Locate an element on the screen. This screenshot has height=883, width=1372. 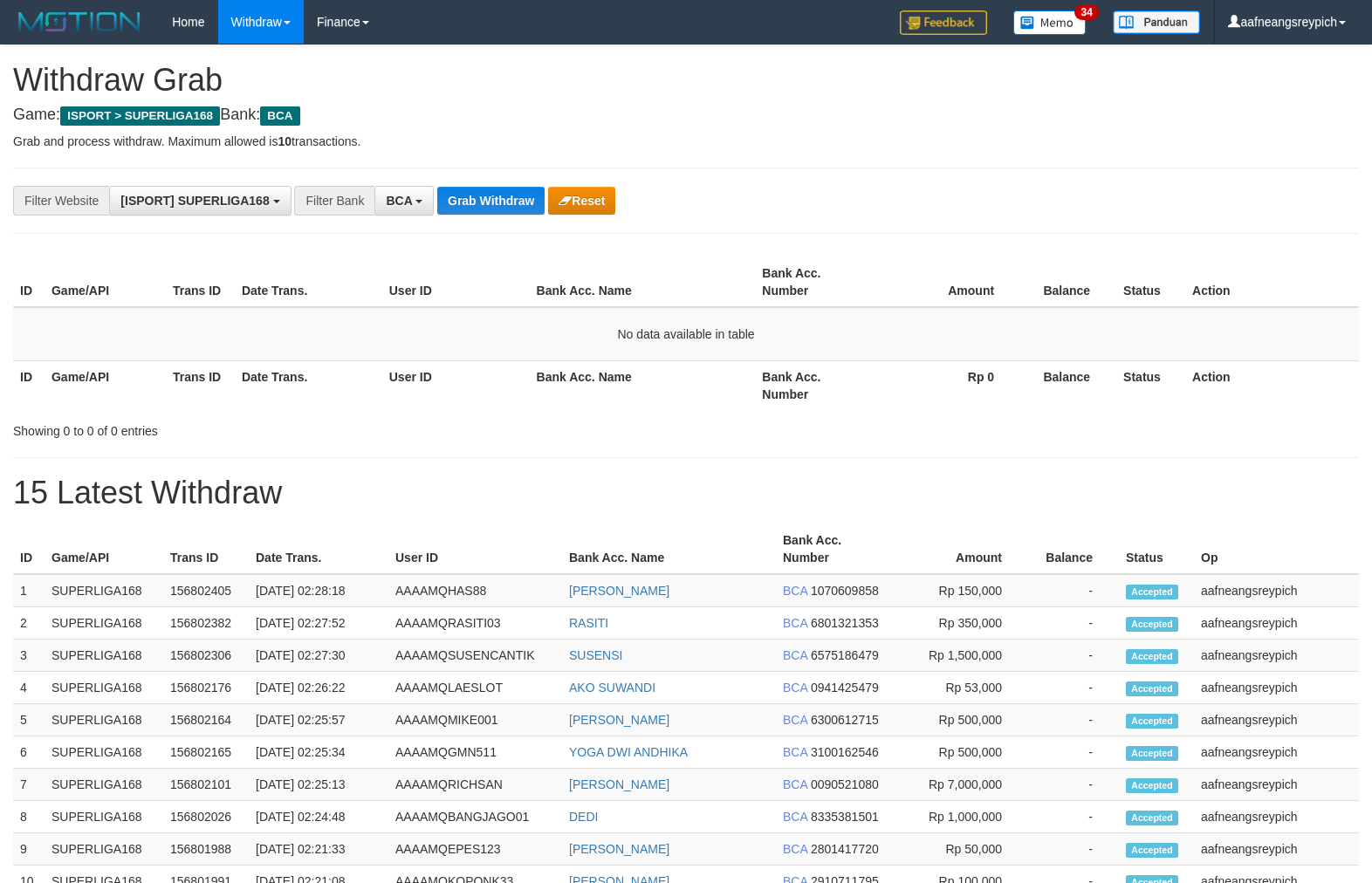
th: Op is located at coordinates (1277, 549).